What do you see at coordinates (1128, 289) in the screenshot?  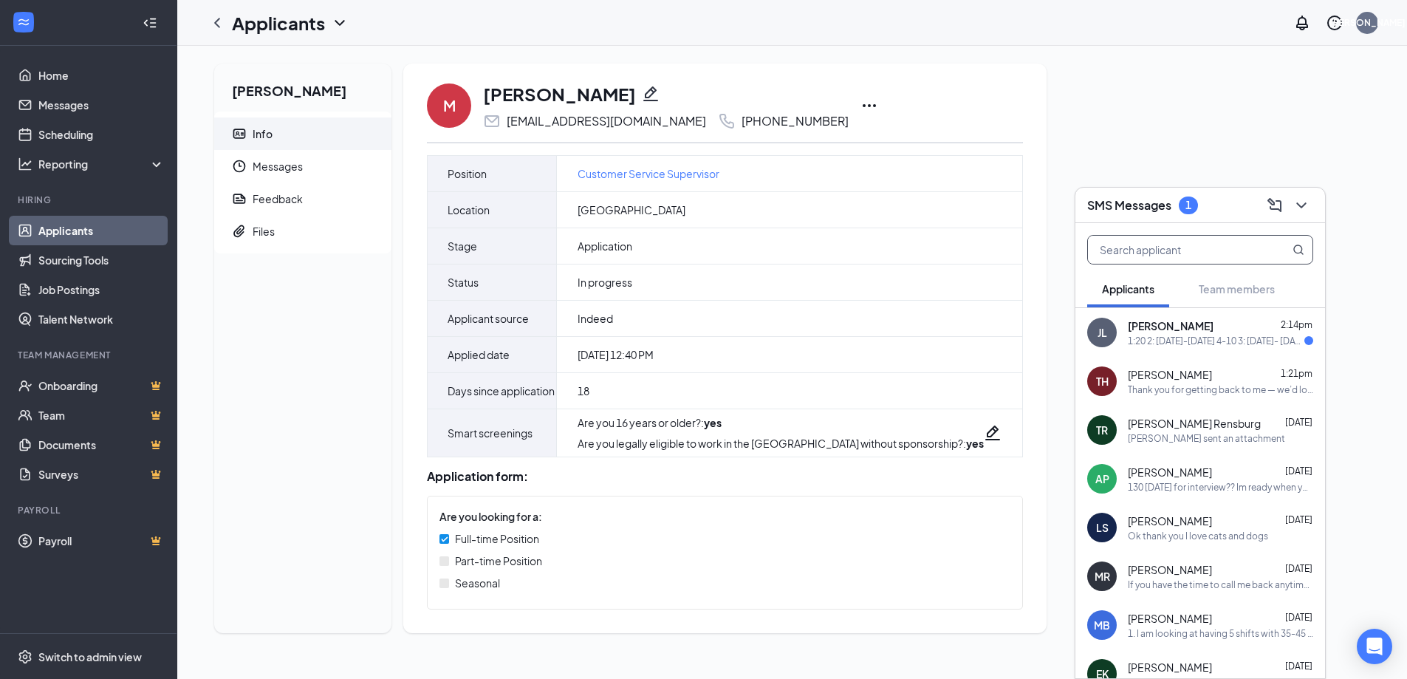 I see `span: Applicants` at bounding box center [1128, 289].